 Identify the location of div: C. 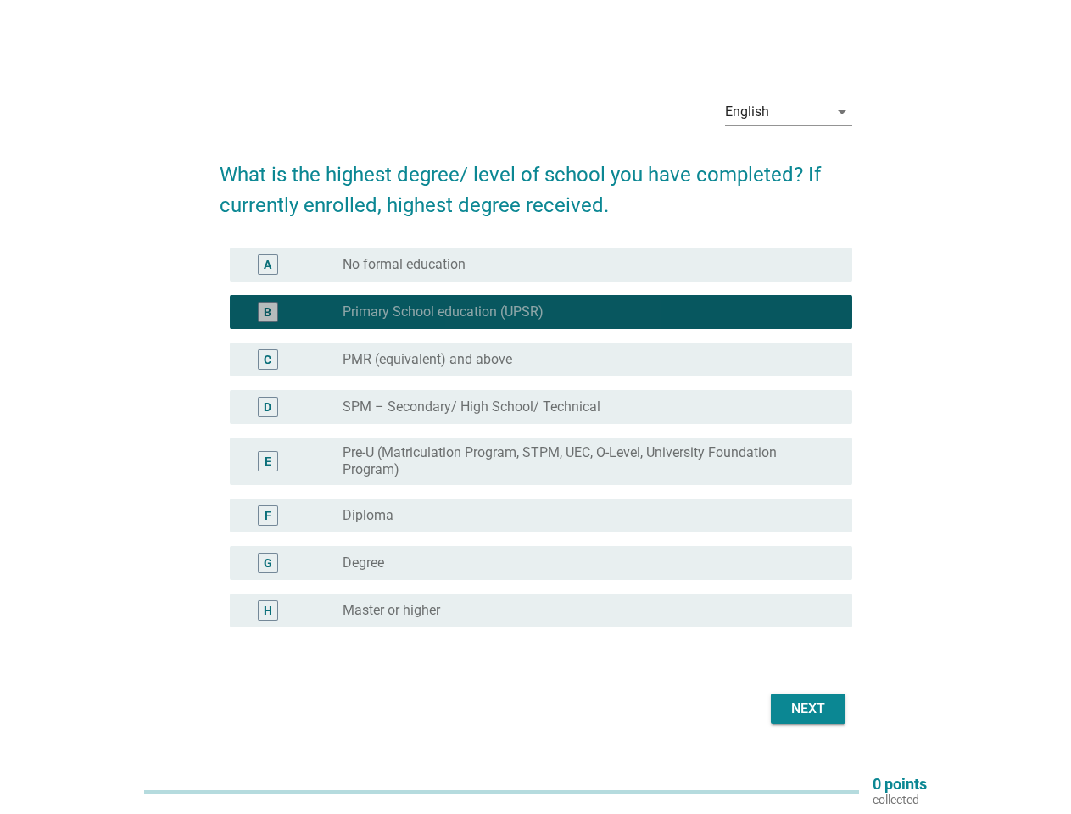
(267, 360).